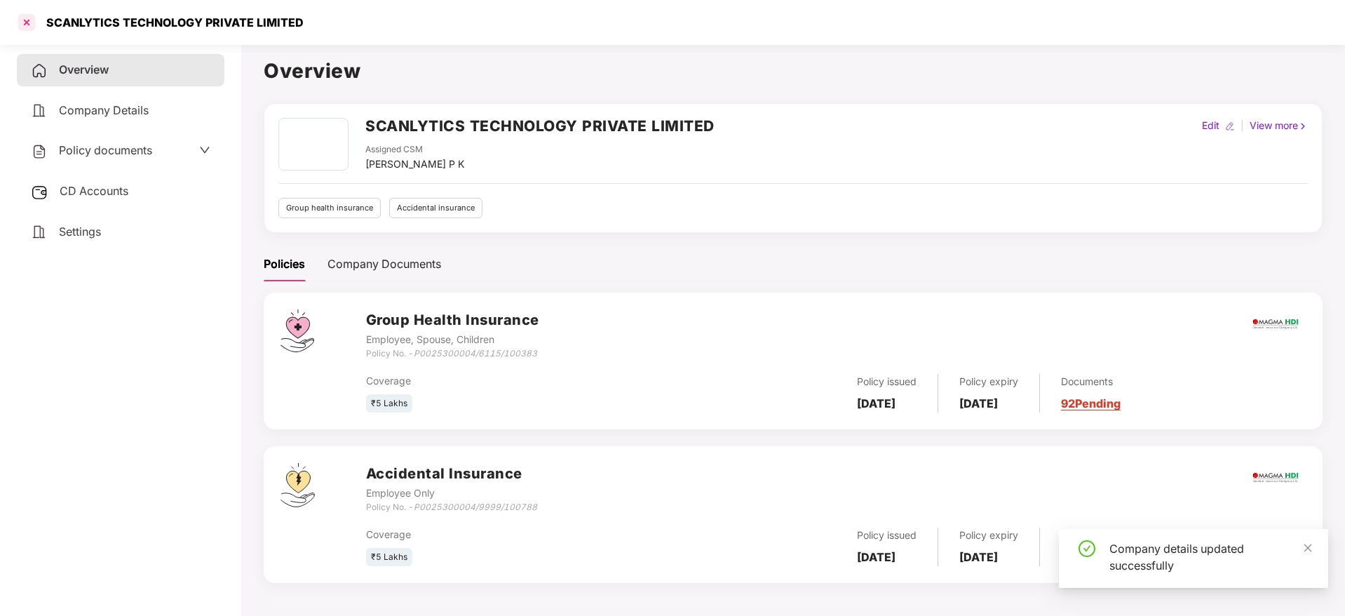 This screenshot has height=616, width=1345. Describe the element at coordinates (540, 126) in the screenshot. I see `h2: SCANLYTICS TECHNOLOGY PRIVATE LIMITED` at that location.